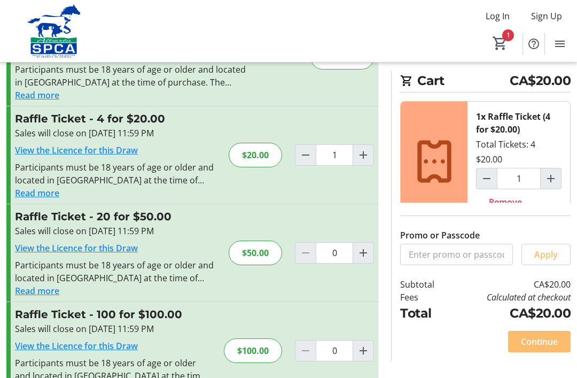 The width and height of the screenshot is (577, 378). I want to click on label: Promo or Passcode, so click(440, 235).